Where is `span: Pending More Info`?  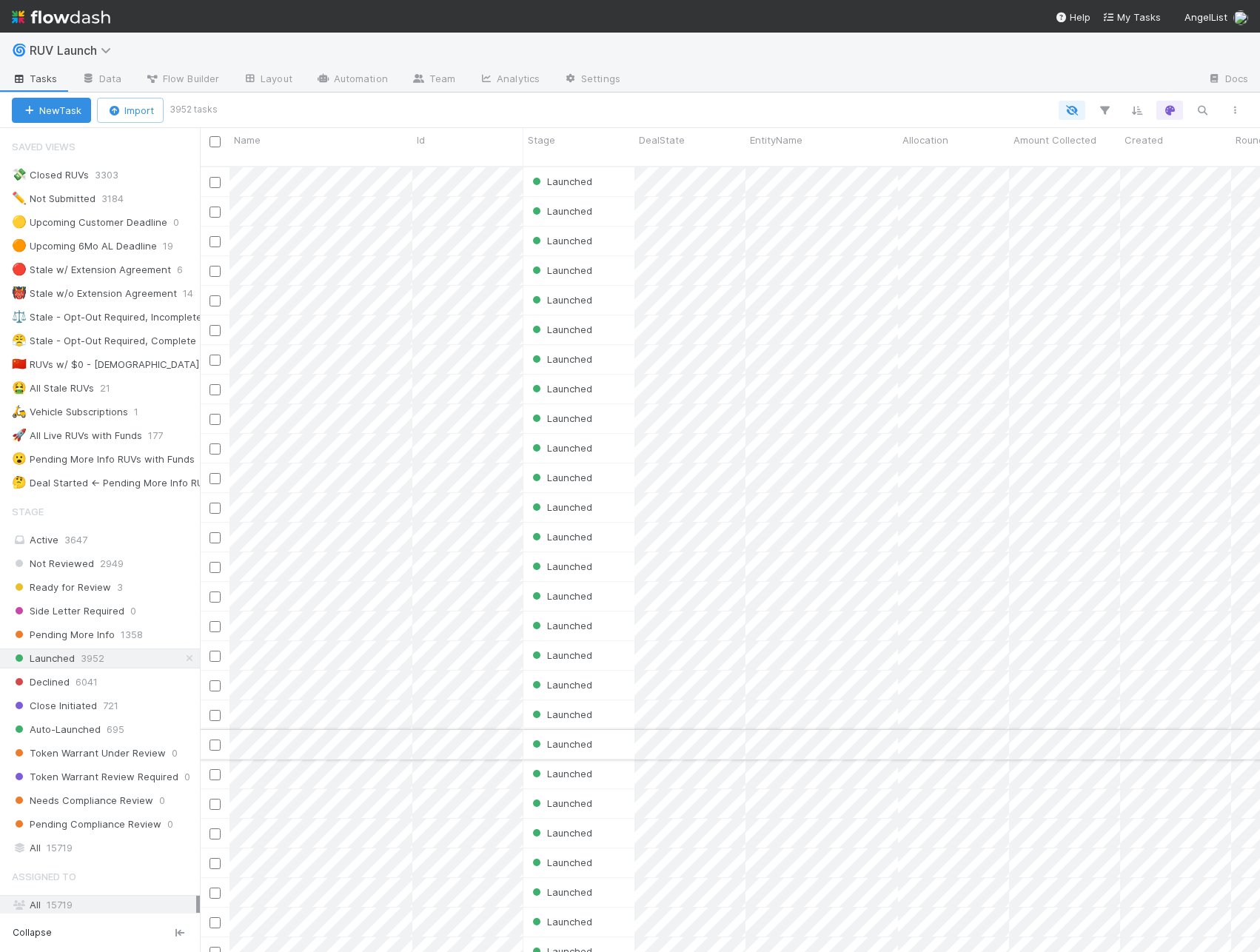 span: Pending More Info is located at coordinates (63, 634).